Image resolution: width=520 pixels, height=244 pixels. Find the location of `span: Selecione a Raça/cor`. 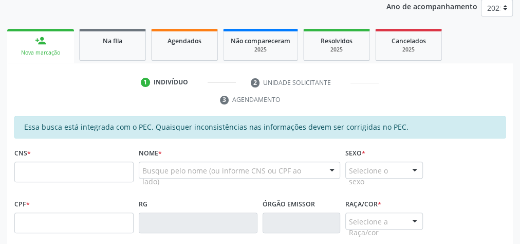

span: Selecione a Raça/cor is located at coordinates (375, 227).